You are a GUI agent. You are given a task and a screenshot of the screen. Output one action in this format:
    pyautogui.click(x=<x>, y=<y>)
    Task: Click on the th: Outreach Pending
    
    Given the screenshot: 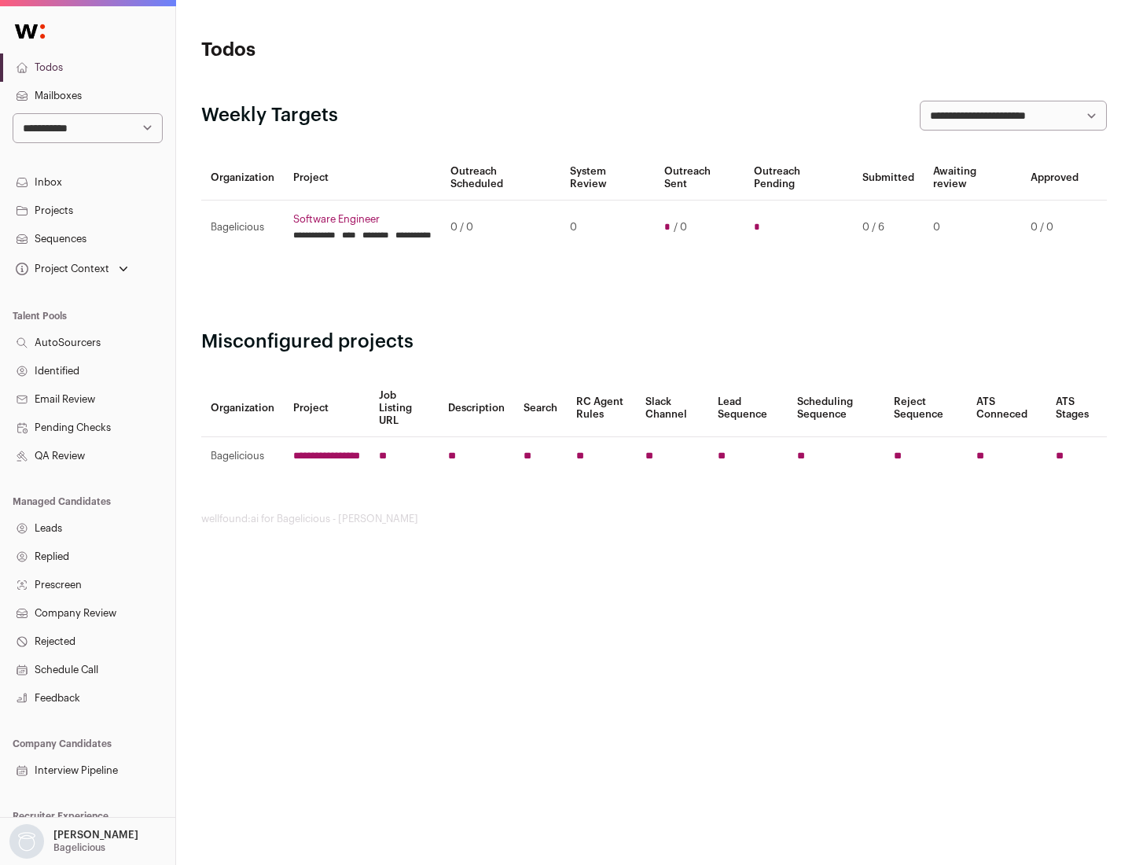 What is the action you would take?
    pyautogui.click(x=798, y=178)
    